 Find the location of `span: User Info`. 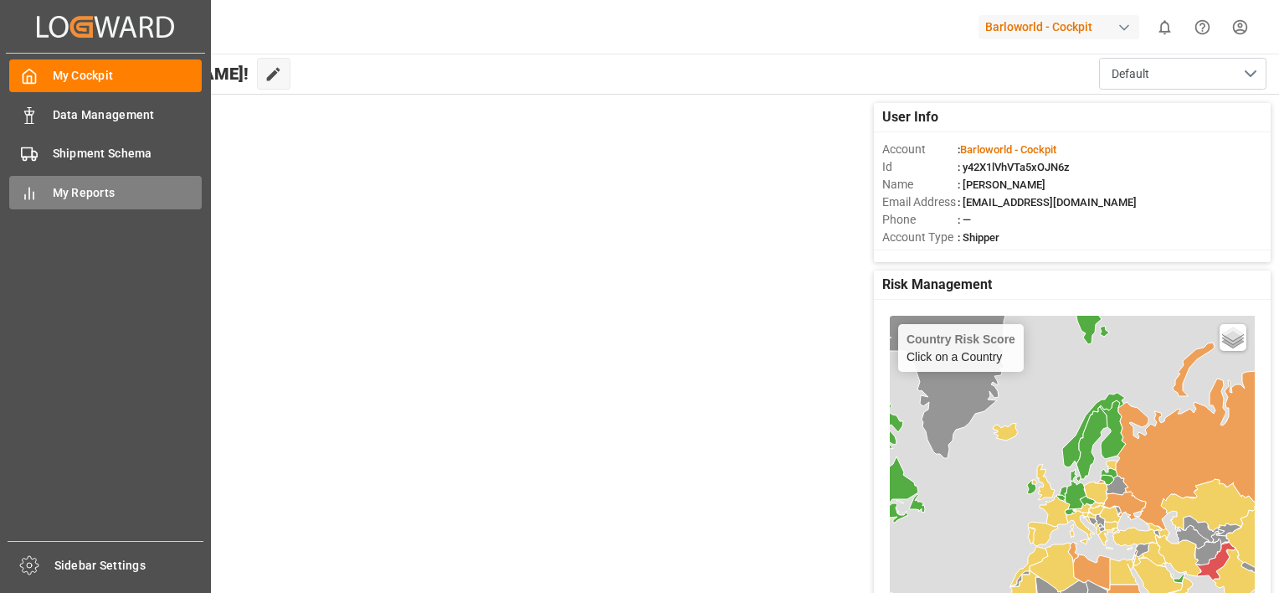

span: User Info is located at coordinates (910, 117).